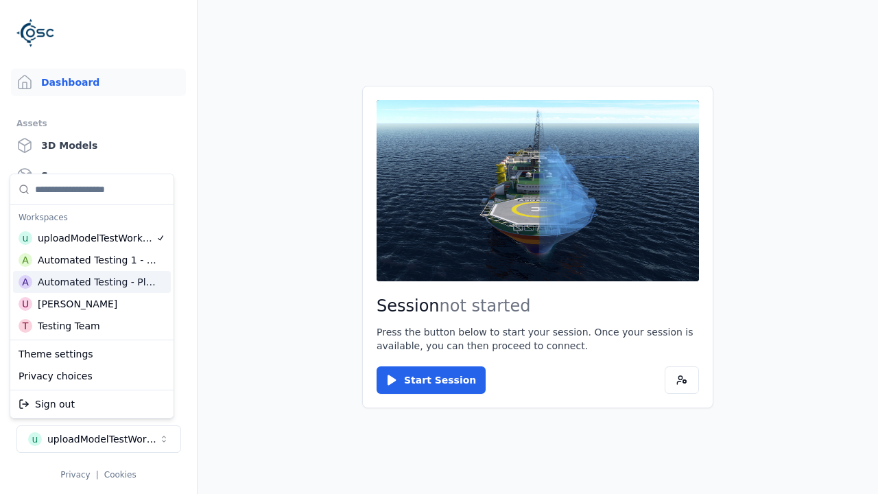 This screenshot has height=494, width=878. Describe the element at coordinates (97, 260) in the screenshot. I see `div: Automated Testing 1 - Playwright` at that location.